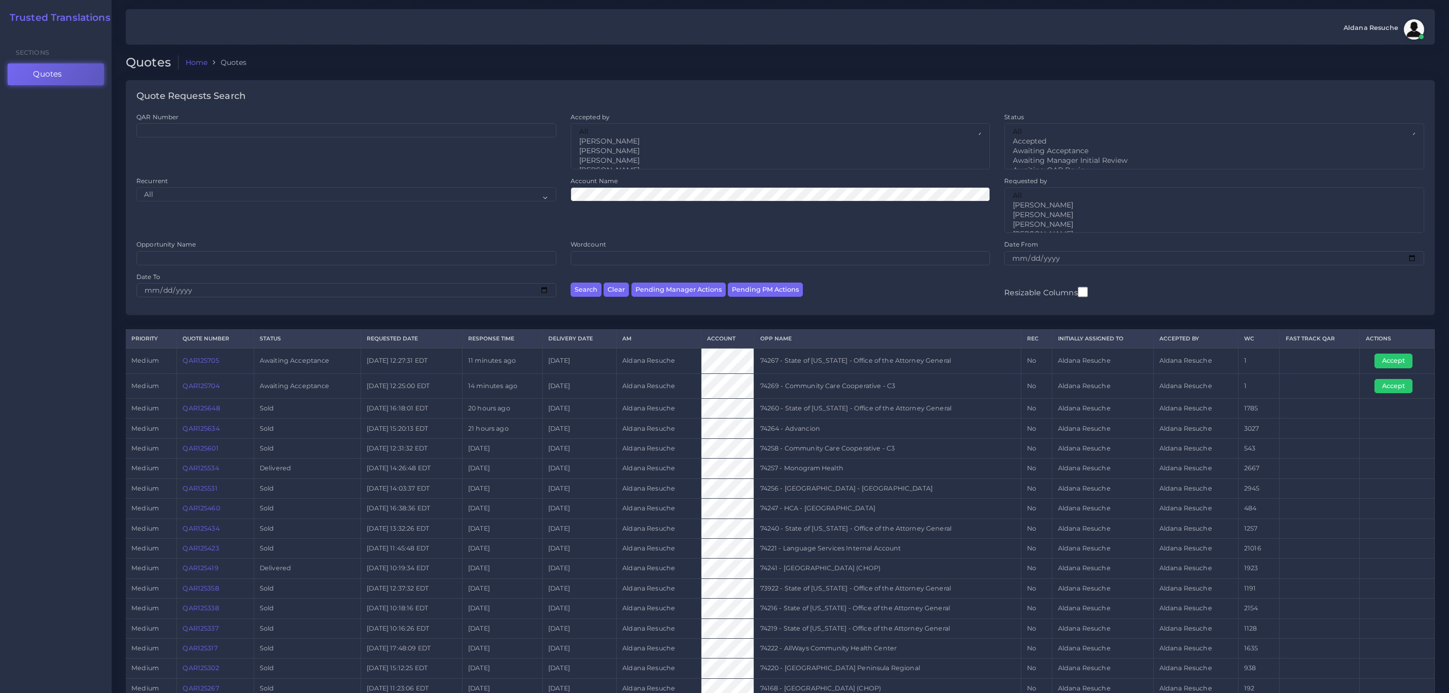 This screenshot has height=693, width=1449. What do you see at coordinates (1383, 29) in the screenshot?
I see `a: Aldana Resucheavatar` at bounding box center [1383, 29].